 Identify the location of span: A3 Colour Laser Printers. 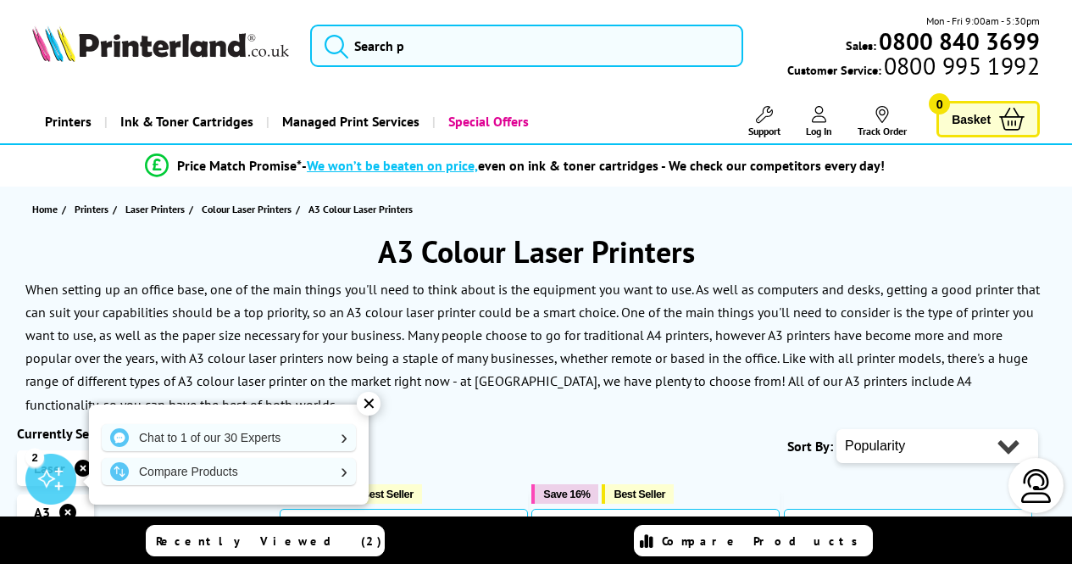
(360, 209).